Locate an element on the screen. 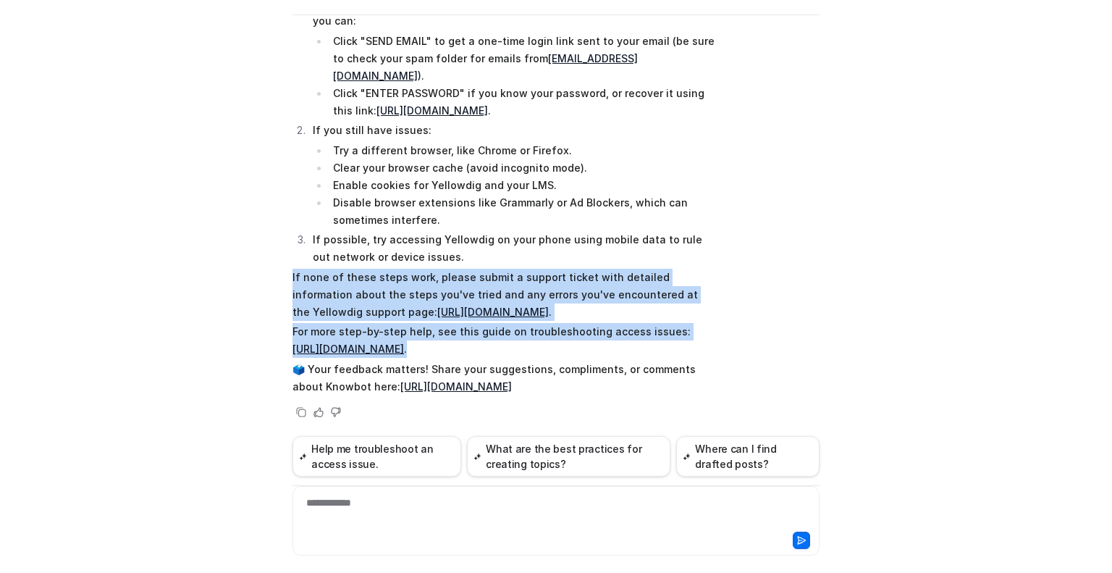  p: 🗳️ Your feedback matters! Share your suggestions, compliments, or comments about Knowbot here: is located at coordinates (504, 378).